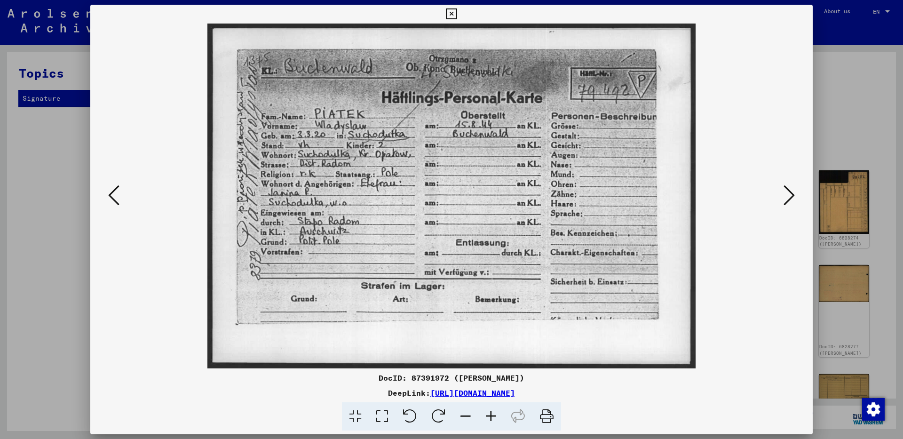 This screenshot has width=903, height=439. What do you see at coordinates (873, 409) in the screenshot?
I see `div: Change consent` at bounding box center [873, 409].